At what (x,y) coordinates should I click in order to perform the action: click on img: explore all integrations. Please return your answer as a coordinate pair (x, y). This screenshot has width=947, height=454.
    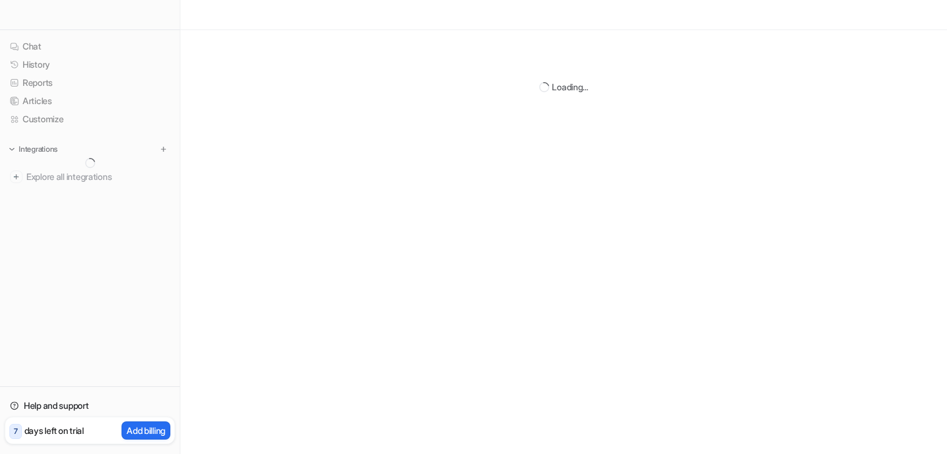
    Looking at the image, I should click on (16, 177).